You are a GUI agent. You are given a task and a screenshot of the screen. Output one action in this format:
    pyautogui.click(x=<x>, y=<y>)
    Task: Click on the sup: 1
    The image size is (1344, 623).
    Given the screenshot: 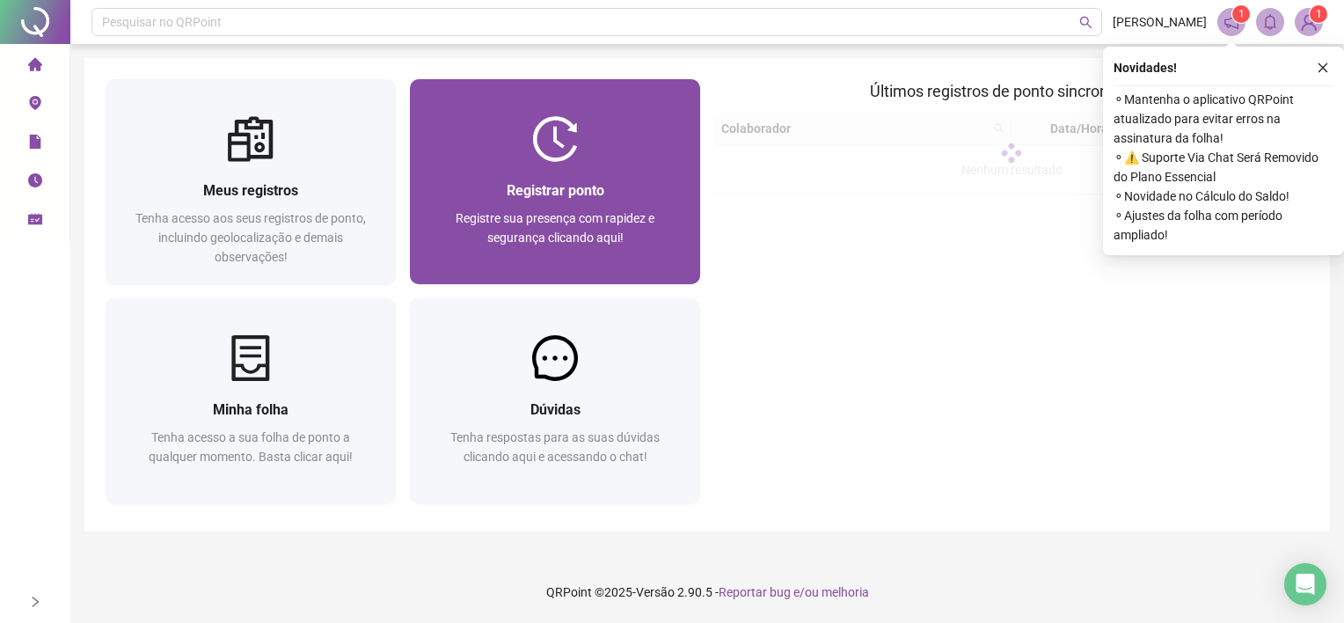 What is the action you would take?
    pyautogui.click(x=1241, y=14)
    